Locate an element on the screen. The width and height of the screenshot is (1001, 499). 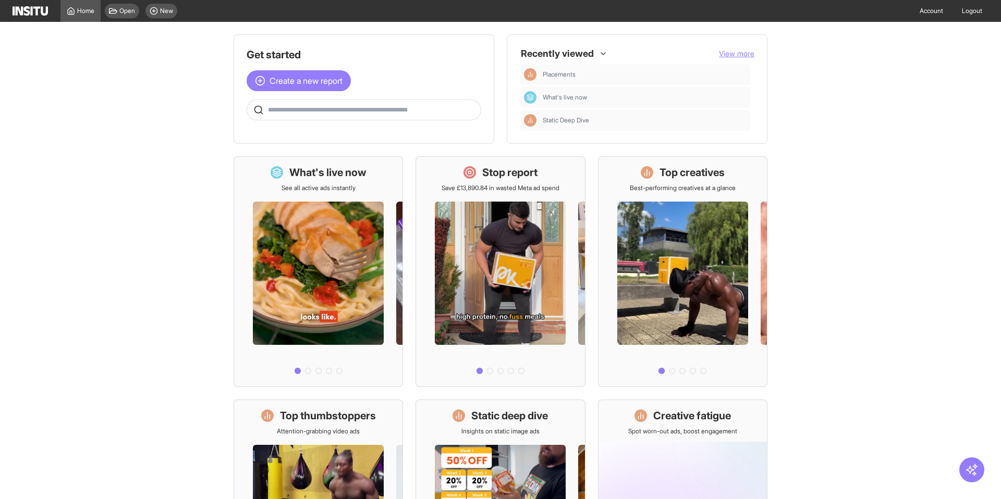
p: Attention-grabbing video ads is located at coordinates (318, 432).